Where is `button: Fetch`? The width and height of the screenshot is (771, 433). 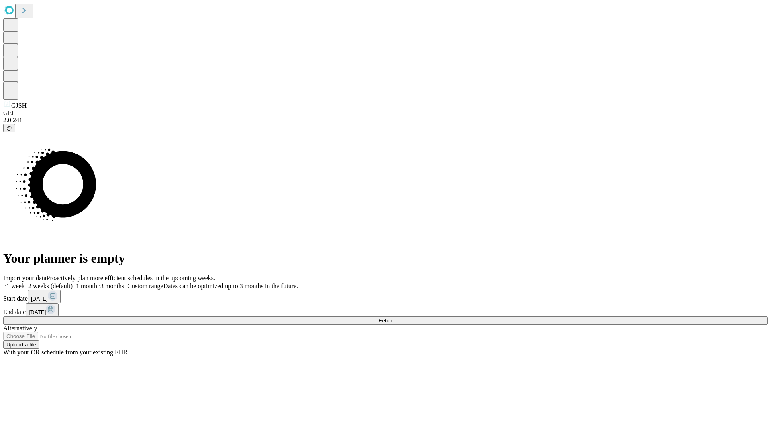
button: Fetch is located at coordinates (385, 321).